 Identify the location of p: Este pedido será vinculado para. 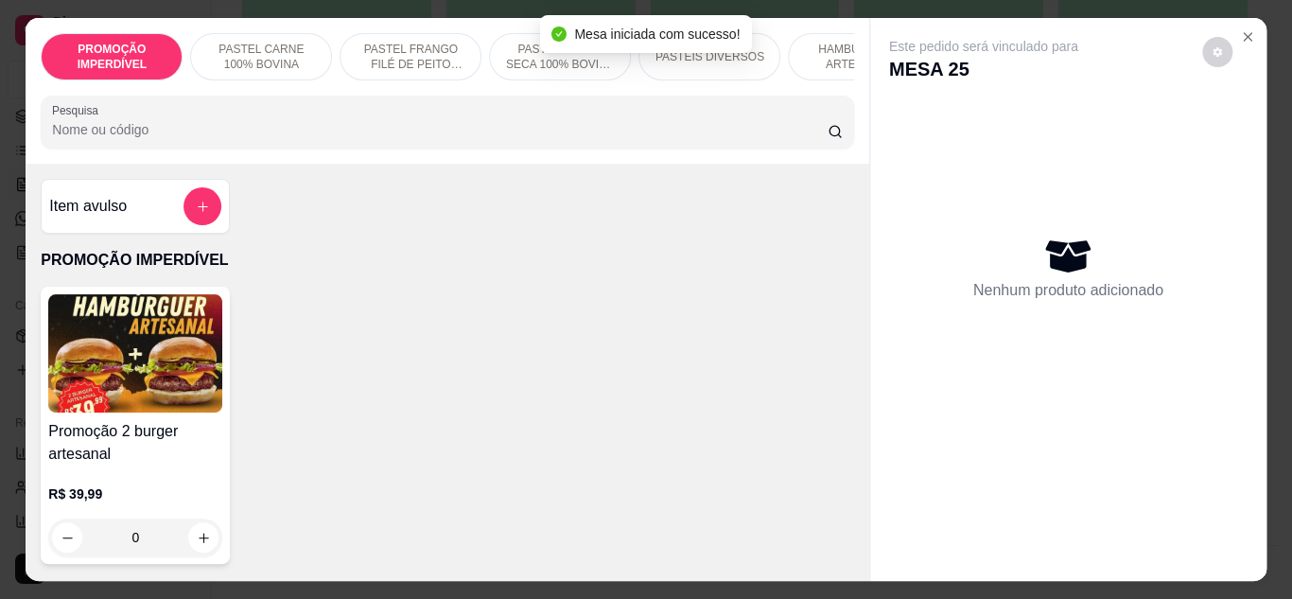
(984, 46).